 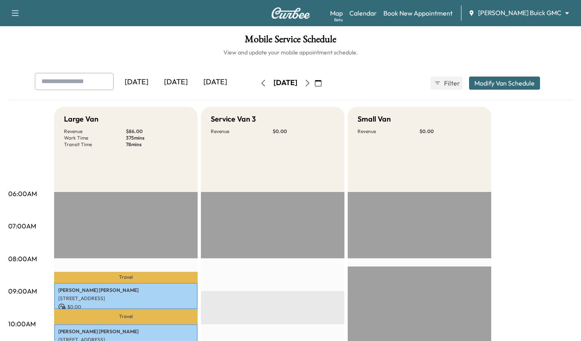 What do you see at coordinates (81, 119) in the screenshot?
I see `h5: Large Van` at bounding box center [81, 119].